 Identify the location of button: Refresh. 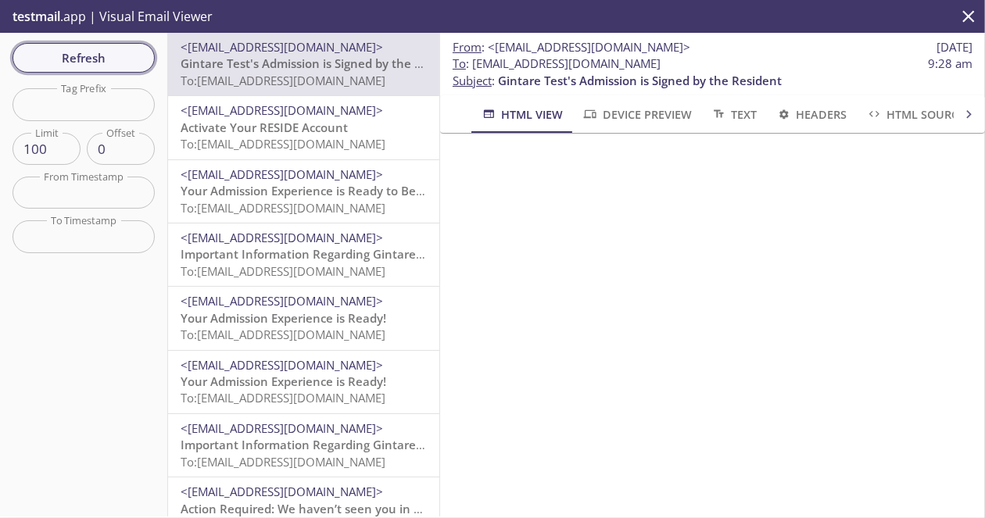
(84, 58).